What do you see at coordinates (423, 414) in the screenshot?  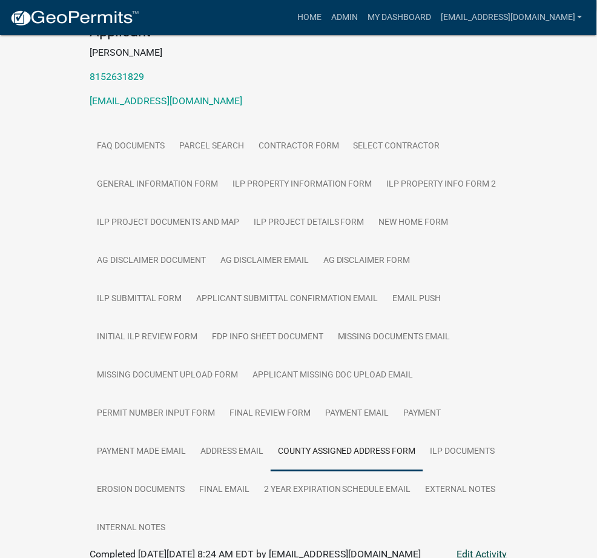 I see `a: Payment` at bounding box center [423, 414].